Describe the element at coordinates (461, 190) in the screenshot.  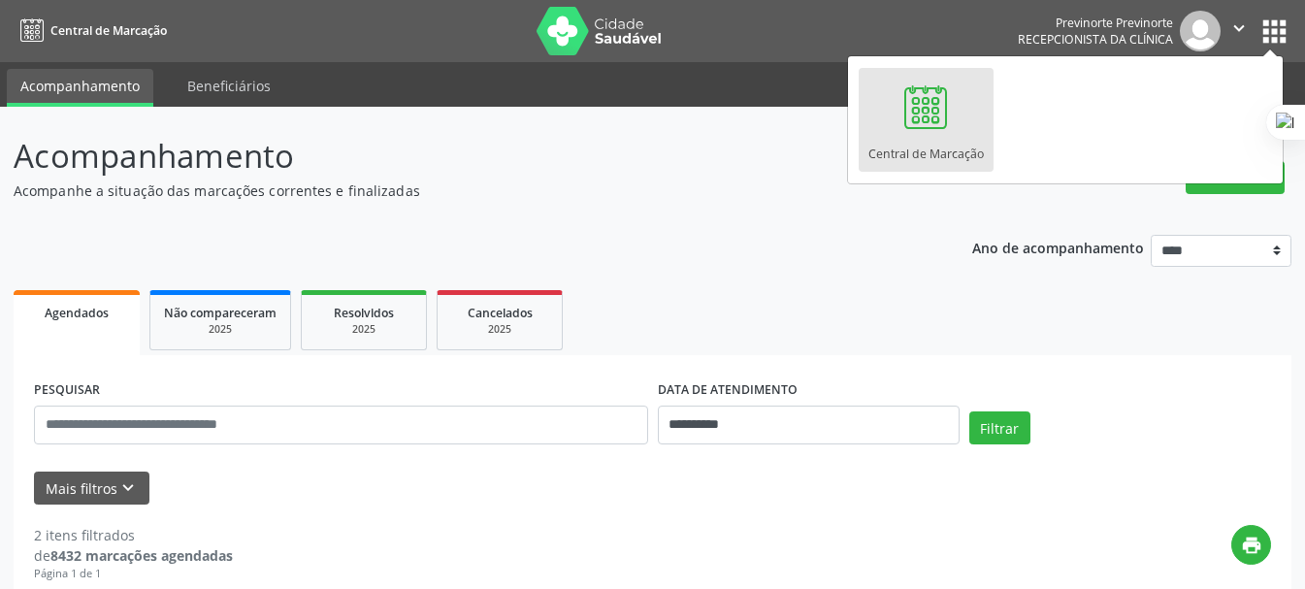
I see `p: Acompanhe a situação das marcações correntes e finalizadas` at that location.